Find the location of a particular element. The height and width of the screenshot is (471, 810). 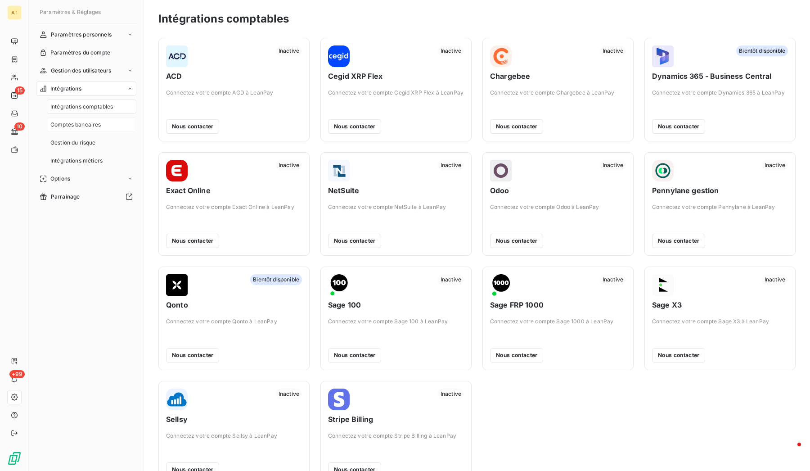

span: Connectez votre compte Sage 1000 à LeanPay is located at coordinates (558, 321).